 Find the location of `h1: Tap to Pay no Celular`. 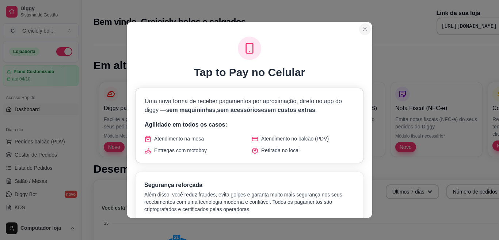

h1: Tap to Pay no Celular is located at coordinates (250, 72).